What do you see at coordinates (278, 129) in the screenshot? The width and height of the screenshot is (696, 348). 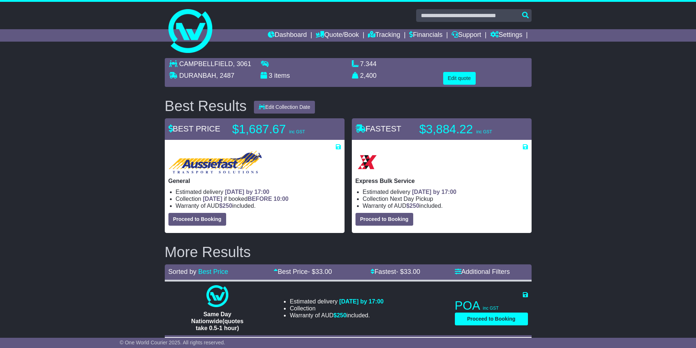 I see `p: $1,687.67` at bounding box center [278, 129].